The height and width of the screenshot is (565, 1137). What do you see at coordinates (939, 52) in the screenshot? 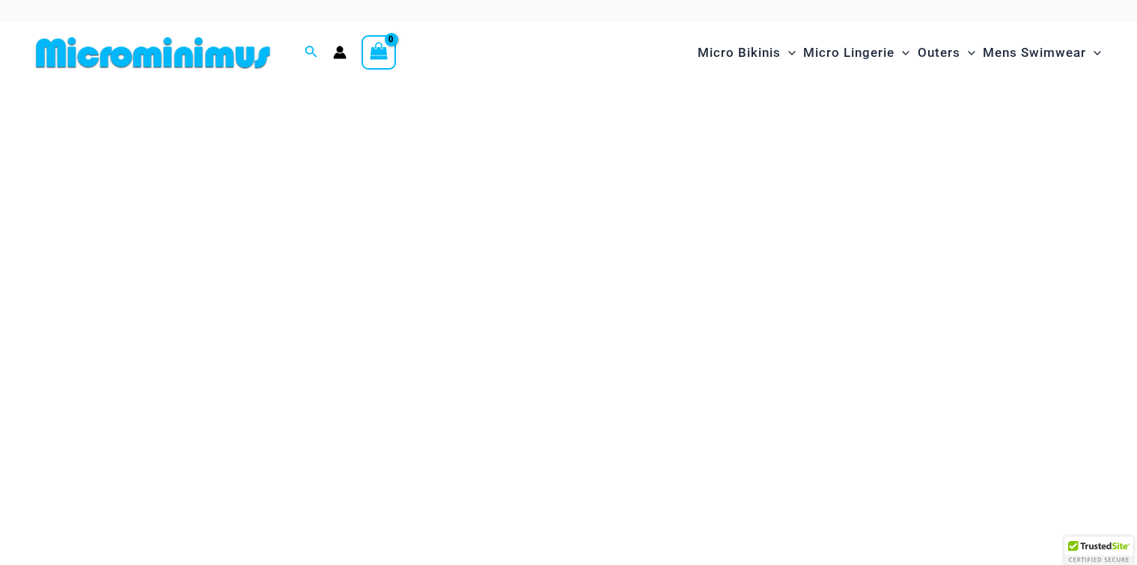
I see `span: Outers` at bounding box center [939, 52].